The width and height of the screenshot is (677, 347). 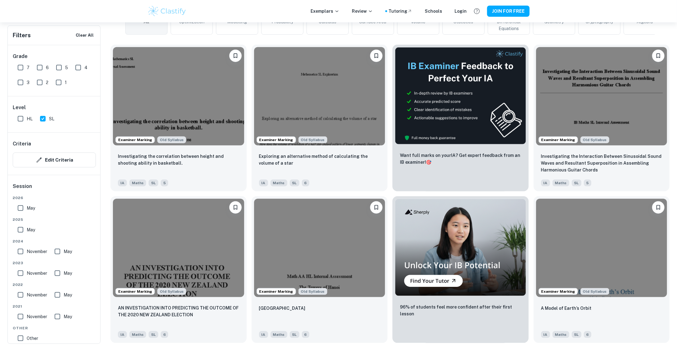 I want to click on img: Maths IA example thumbnail: Investigating the correlation between he, so click(x=178, y=96).